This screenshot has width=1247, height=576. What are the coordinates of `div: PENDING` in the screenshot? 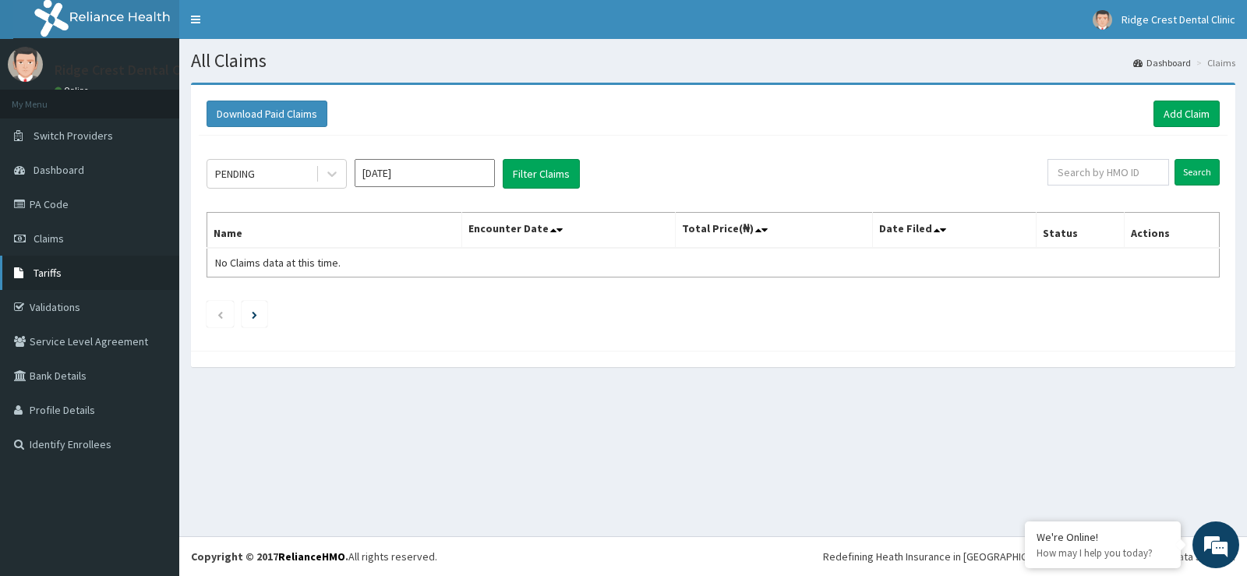 It's located at (235, 174).